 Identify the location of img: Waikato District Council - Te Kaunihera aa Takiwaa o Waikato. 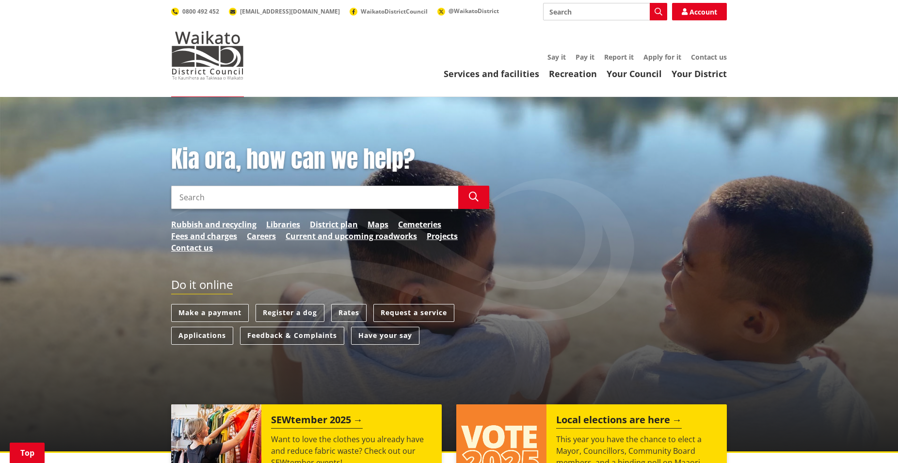
(207, 55).